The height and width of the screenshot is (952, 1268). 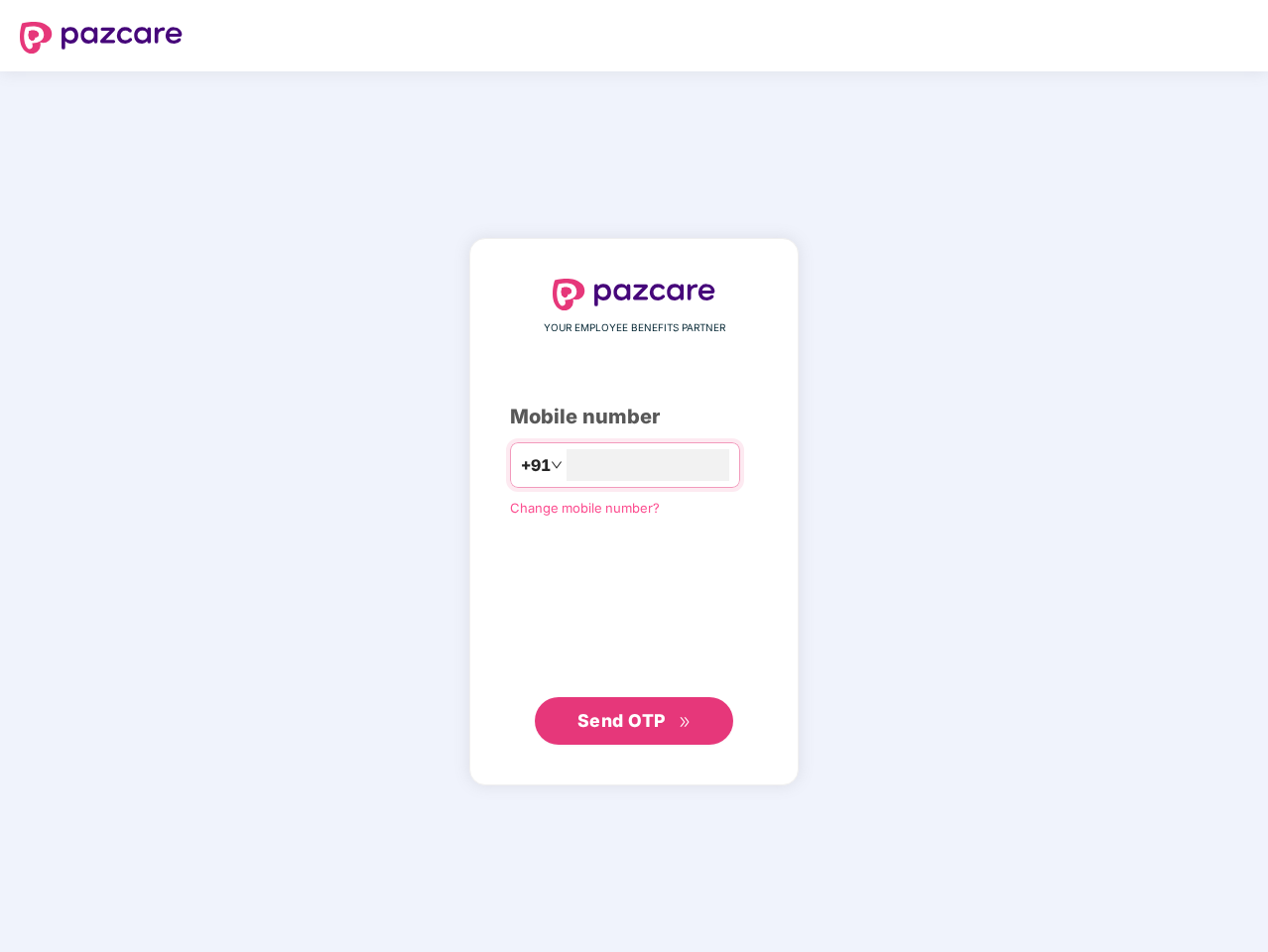 I want to click on span: Change mobile number?, so click(x=584, y=508).